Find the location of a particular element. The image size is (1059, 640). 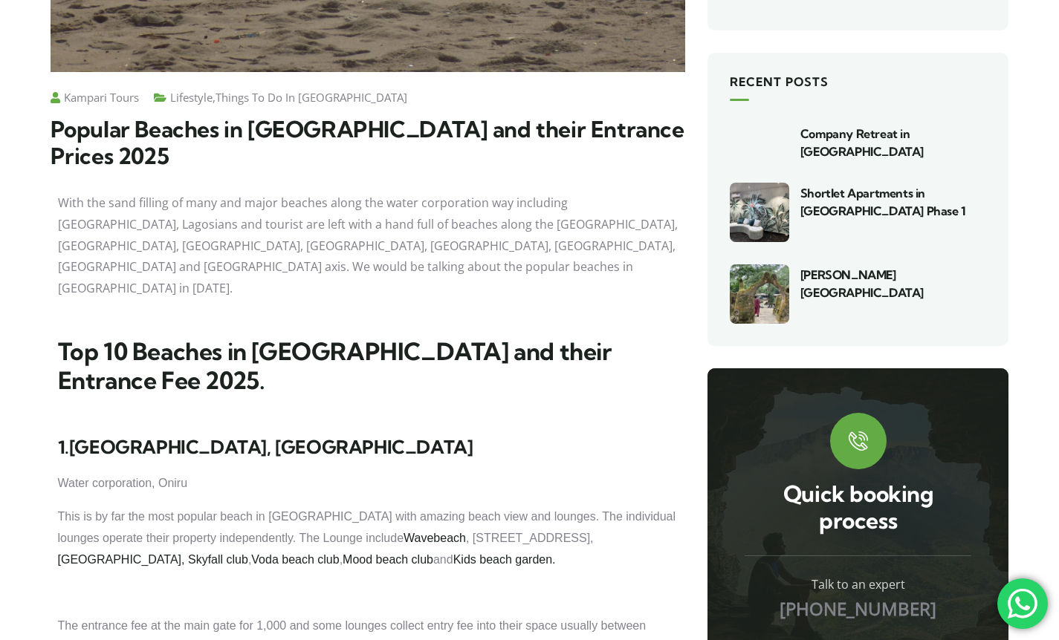

a: Skyfall club is located at coordinates (218, 559).